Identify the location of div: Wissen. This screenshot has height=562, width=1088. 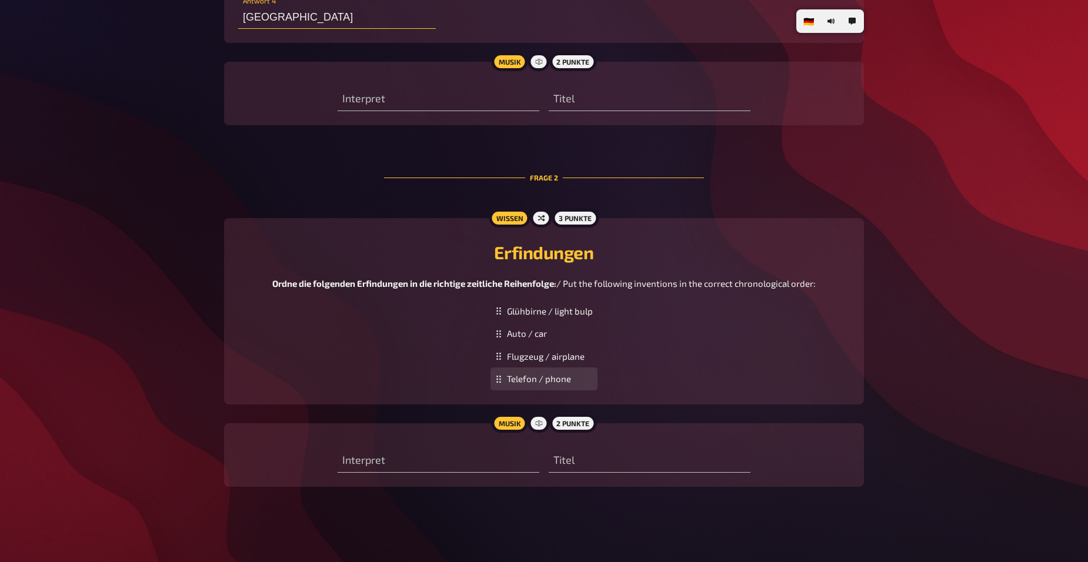
(509, 218).